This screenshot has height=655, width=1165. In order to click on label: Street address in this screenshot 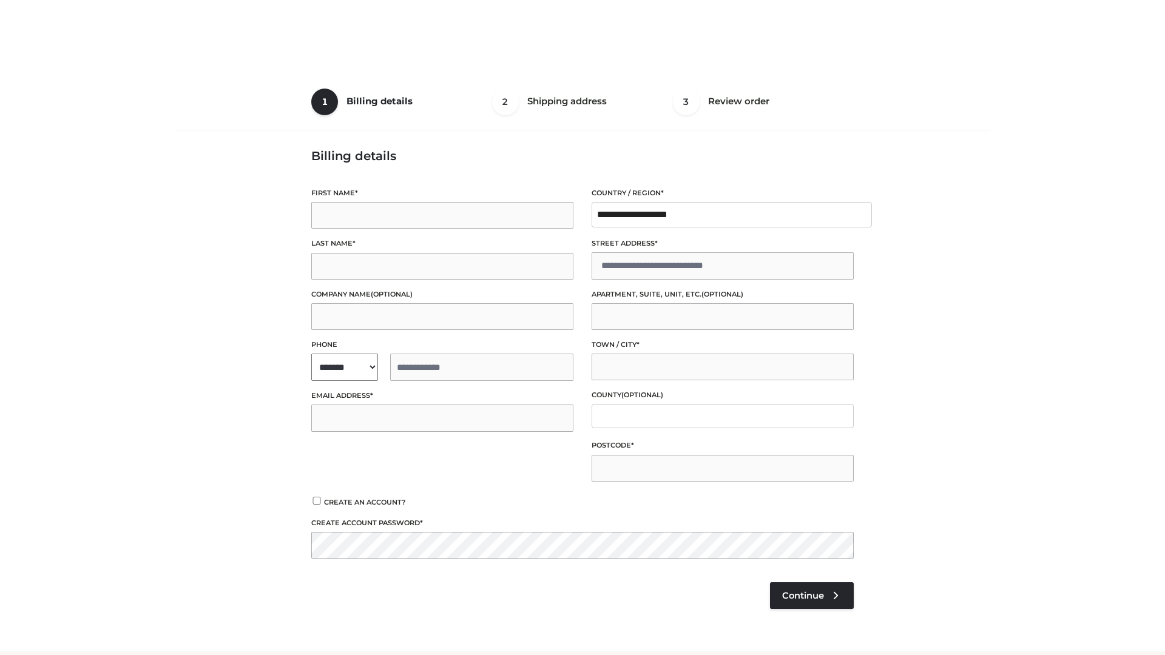, I will do `click(722, 243)`.